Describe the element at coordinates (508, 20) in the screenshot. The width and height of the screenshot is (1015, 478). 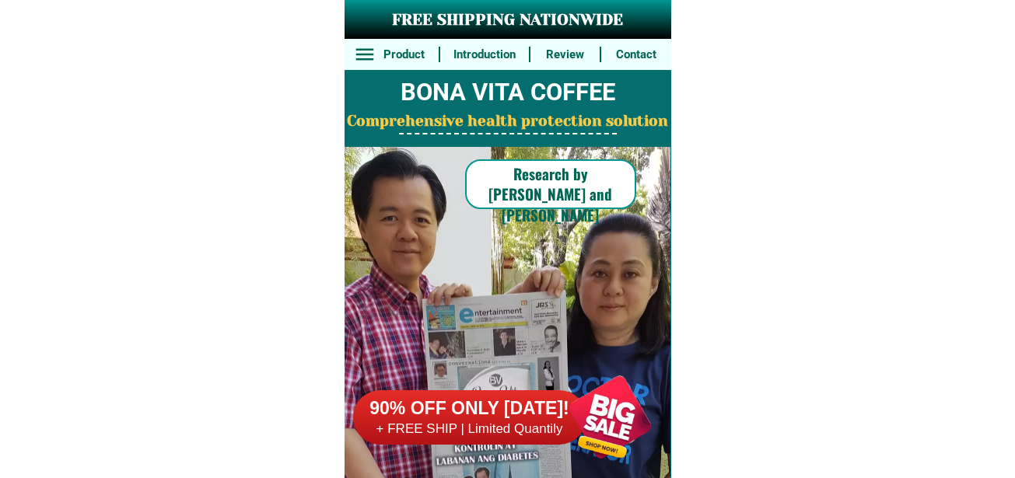
I see `h3: FREE SHIPPING NATIONWIDE` at that location.